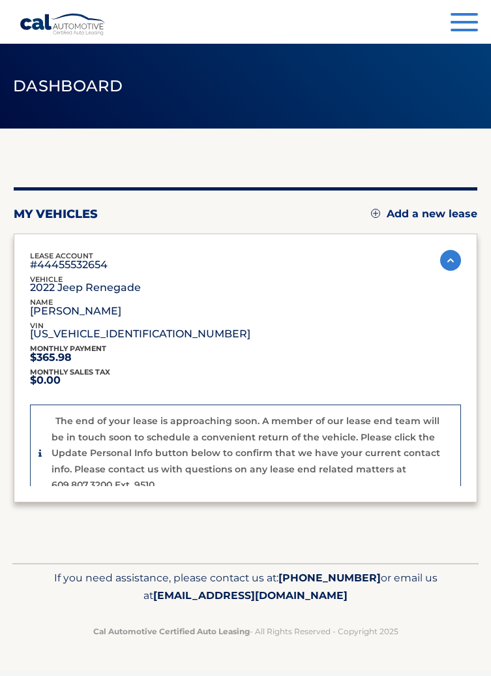 This screenshot has height=676, width=491. I want to click on p: If you need assistance, please contact us at: or email us at, so click(245, 587).